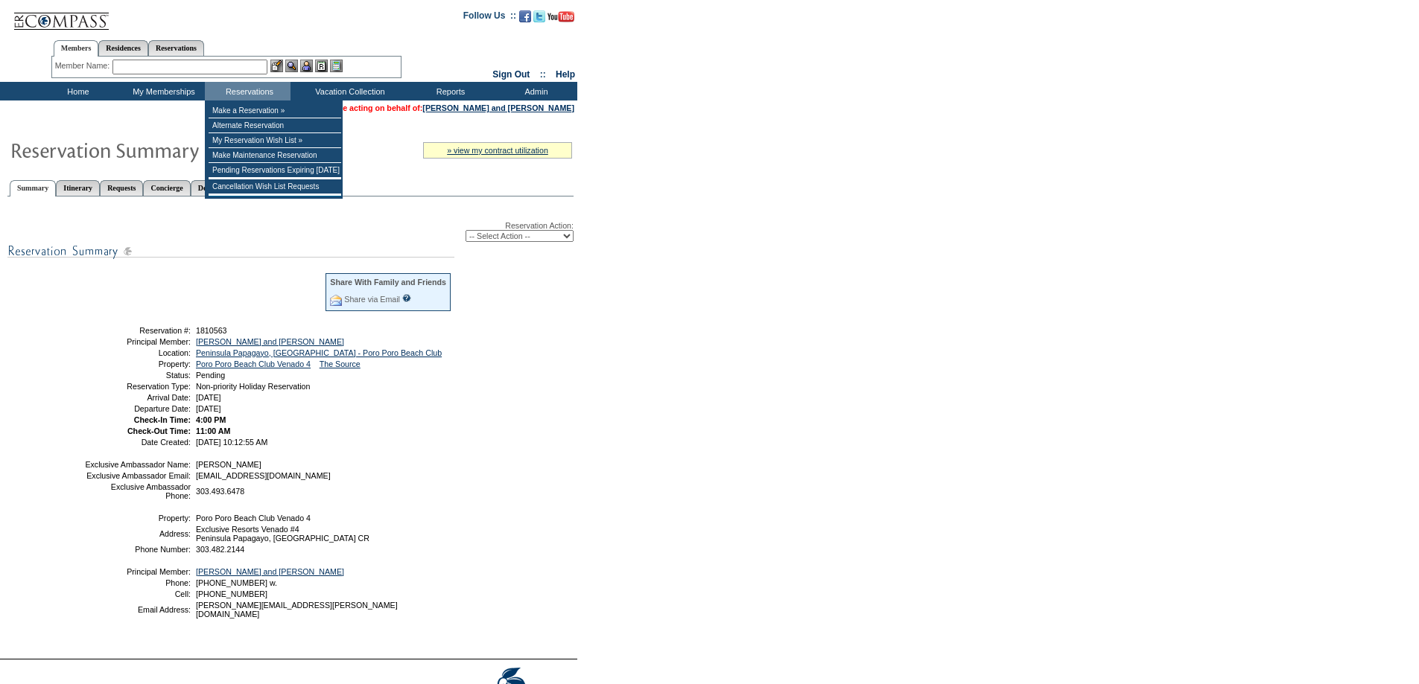 The width and height of the screenshot is (1419, 684). Describe the element at coordinates (159, 431) in the screenshot. I see `strong: Check-Out Time:` at that location.